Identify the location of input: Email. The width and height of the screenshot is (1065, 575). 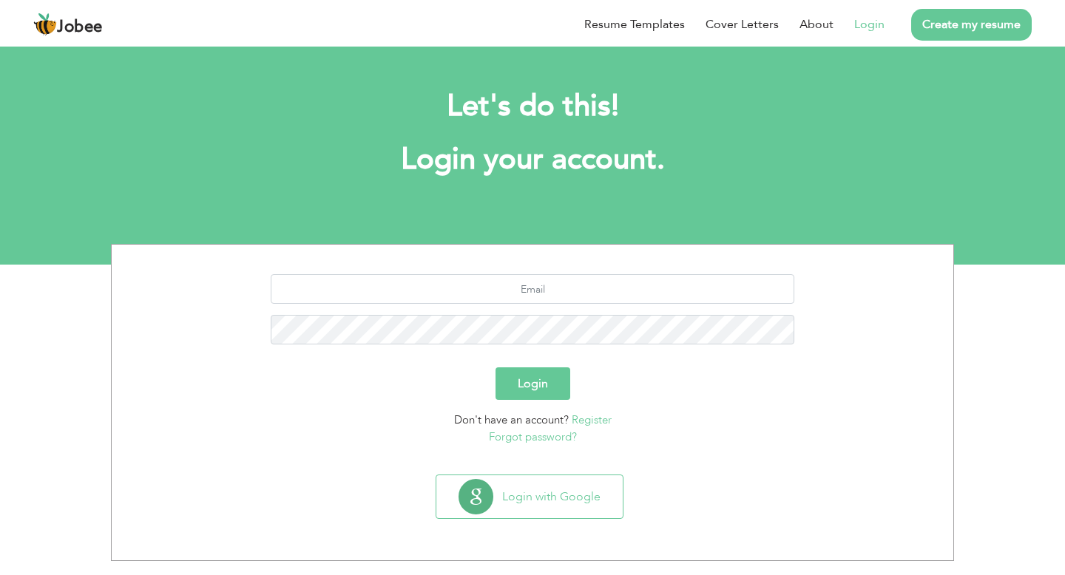
(532, 289).